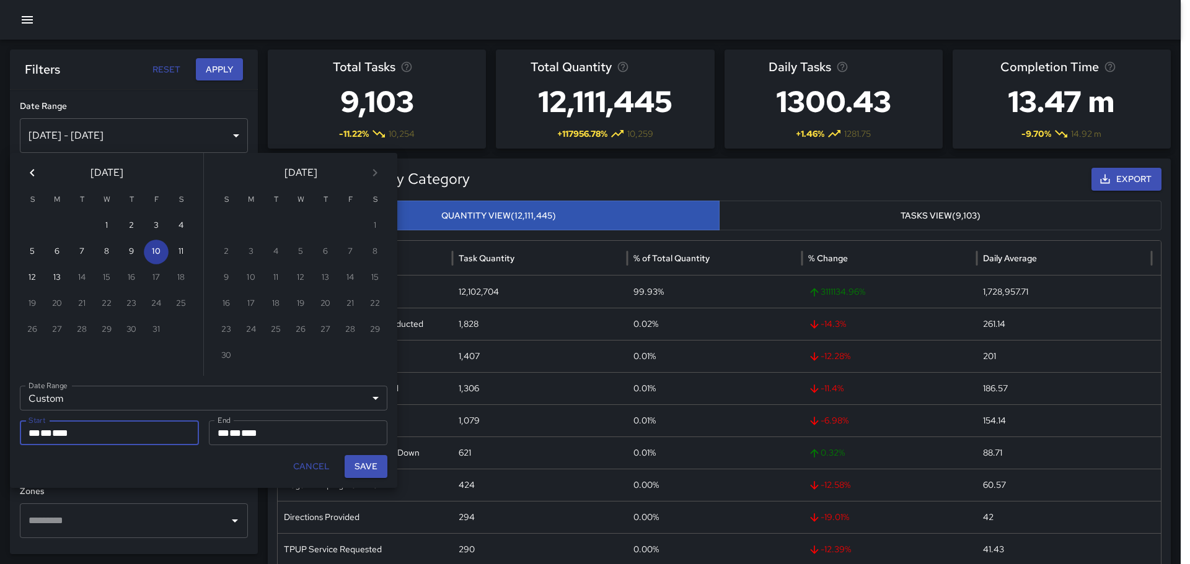  Describe the element at coordinates (32, 278) in the screenshot. I see `button: 12` at that location.